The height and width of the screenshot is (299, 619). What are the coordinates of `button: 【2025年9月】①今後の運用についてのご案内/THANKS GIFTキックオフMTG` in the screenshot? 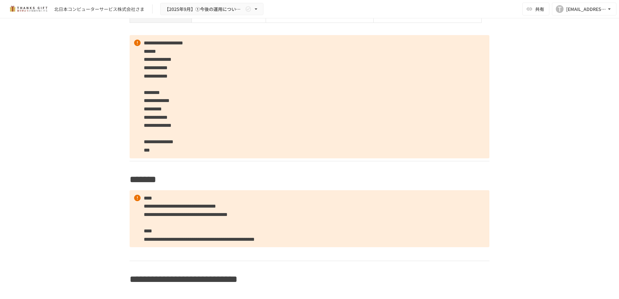 It's located at (212, 9).